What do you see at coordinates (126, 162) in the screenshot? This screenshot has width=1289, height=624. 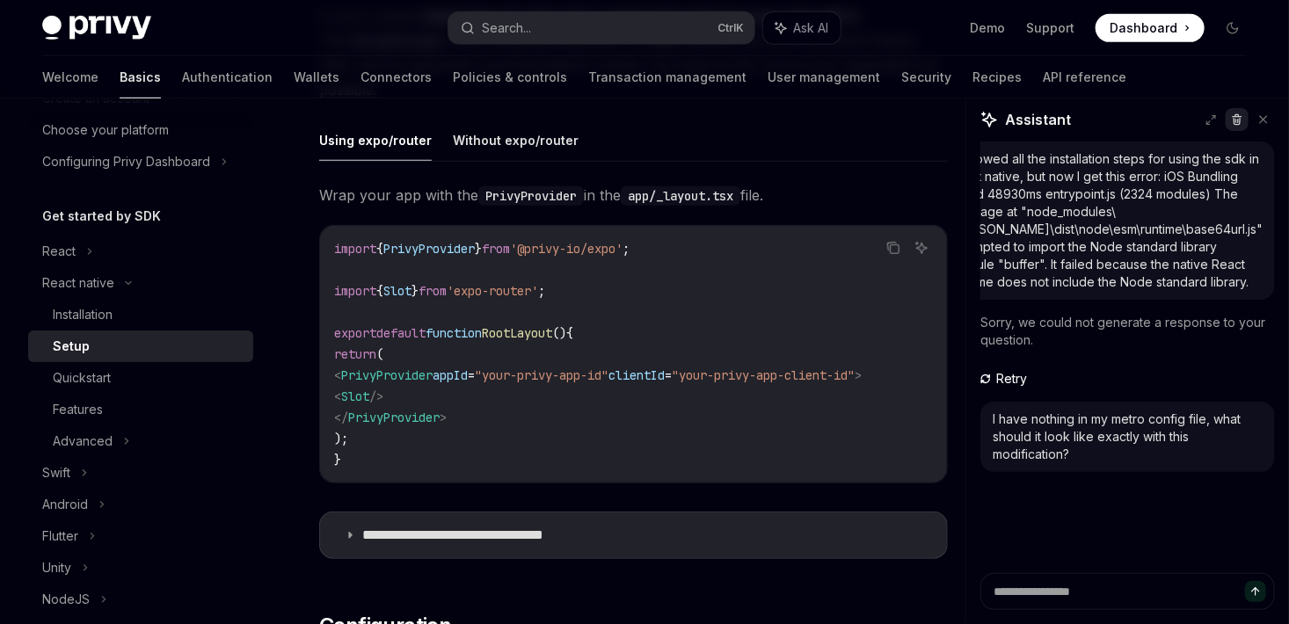 I see `div: Configuring Privy Dashboard` at bounding box center [126, 162].